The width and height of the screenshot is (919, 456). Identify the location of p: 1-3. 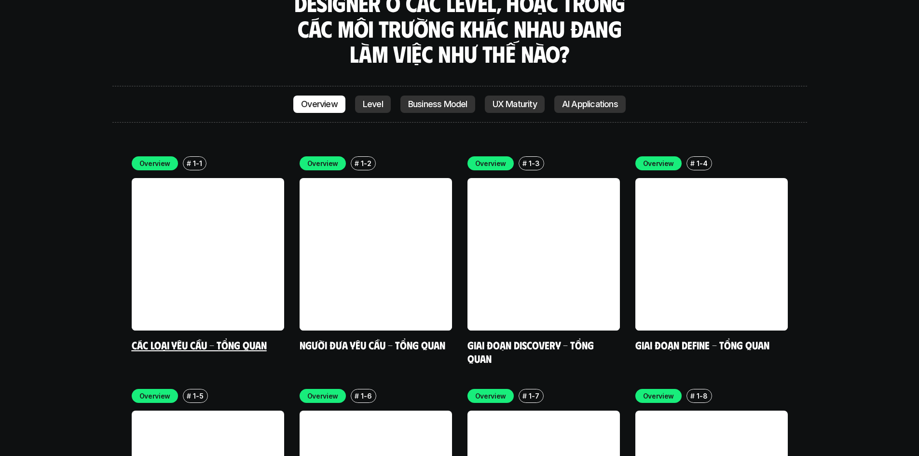
(534, 163).